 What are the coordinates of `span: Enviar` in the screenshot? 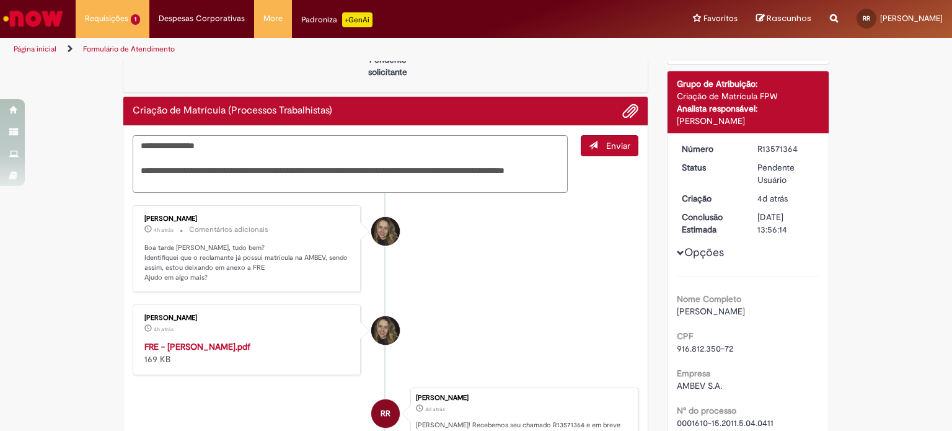 It's located at (618, 146).